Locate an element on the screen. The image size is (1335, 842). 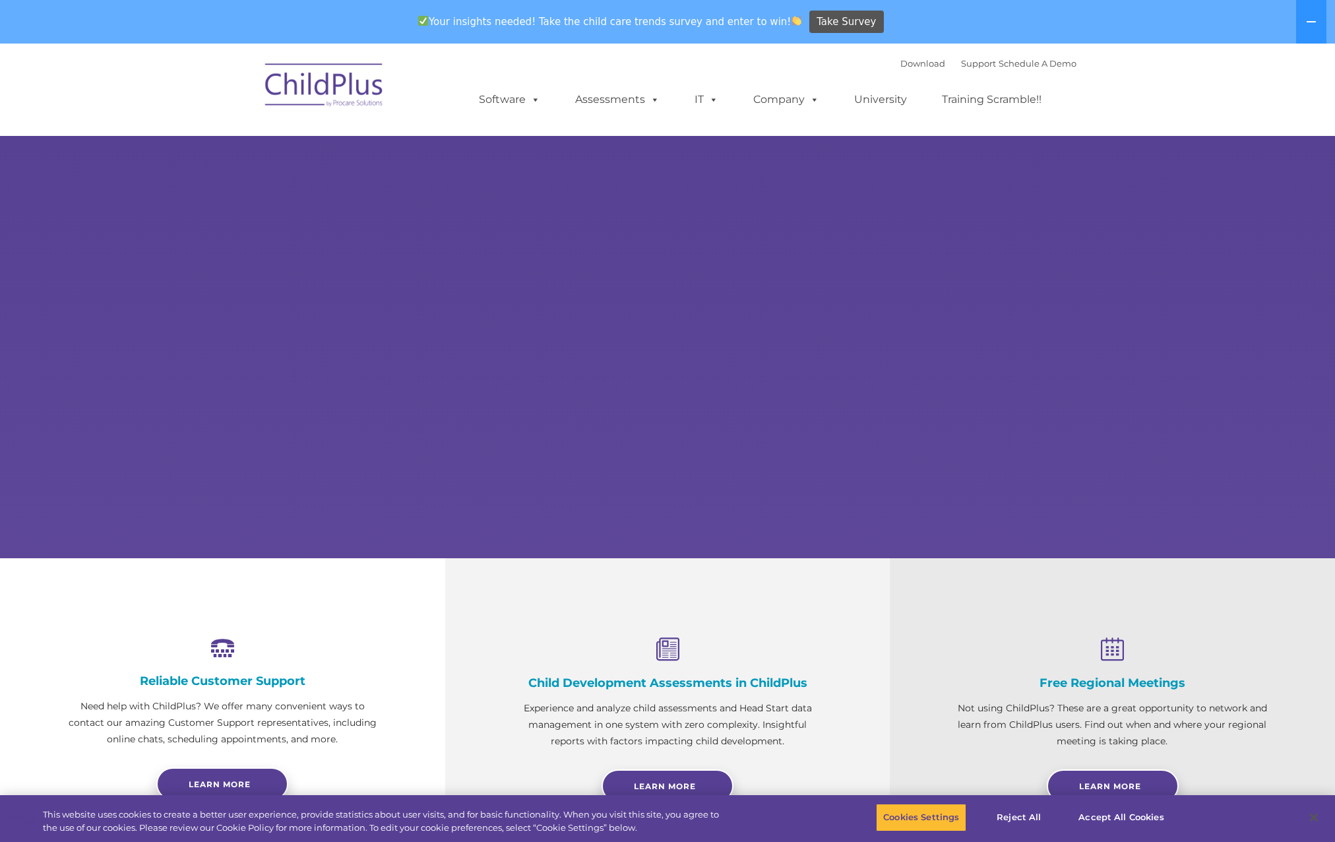
span: Your insights needed! Take the child care trends survey and enter to win! is located at coordinates (609, 21).